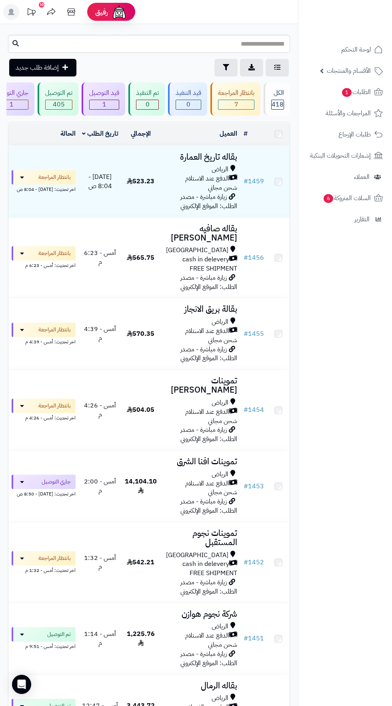 This screenshot has width=392, height=706. What do you see at coordinates (354, 134) in the screenshot?
I see `span: طلبات الإرجاع` at bounding box center [354, 134].